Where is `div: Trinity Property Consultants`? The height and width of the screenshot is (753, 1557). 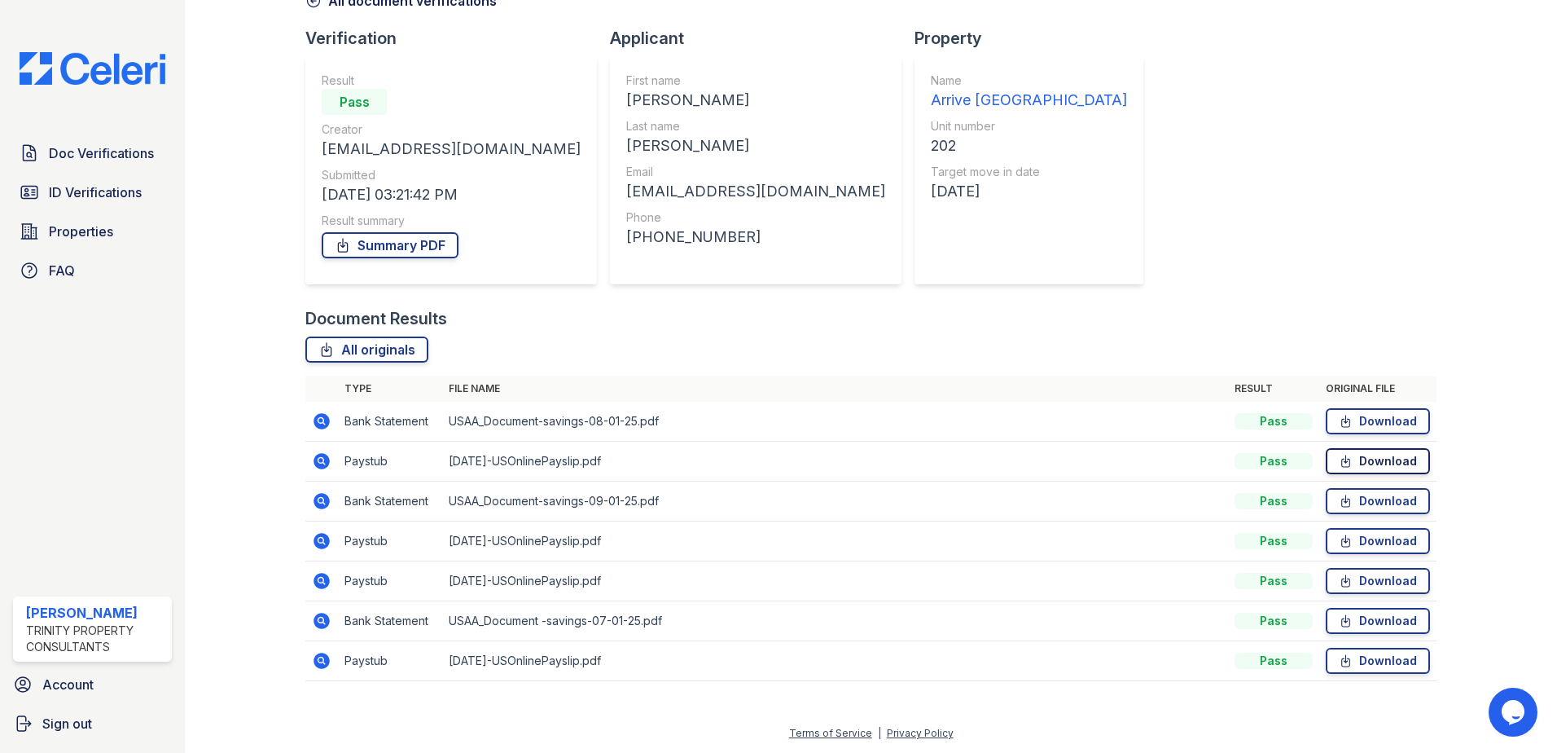
div: Trinity Property Consultants is located at coordinates (95, 639).